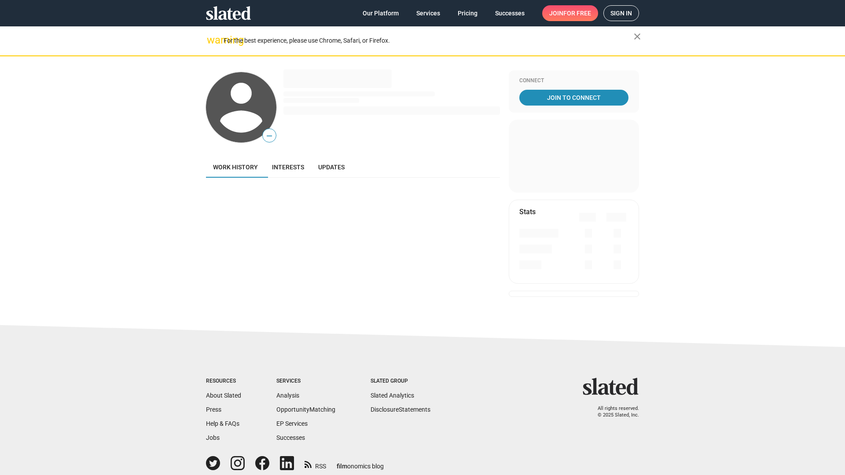  What do you see at coordinates (570, 13) in the screenshot?
I see `a: Joinfor free` at bounding box center [570, 13].